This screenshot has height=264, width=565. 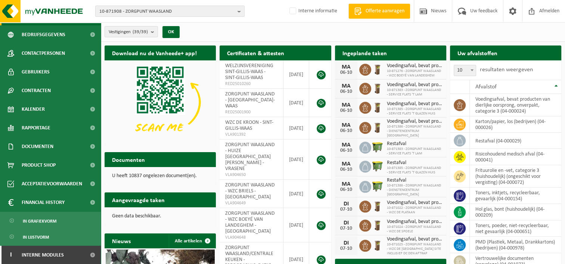 I want to click on img: WB-1100-HPE-GN-50, so click(x=377, y=166).